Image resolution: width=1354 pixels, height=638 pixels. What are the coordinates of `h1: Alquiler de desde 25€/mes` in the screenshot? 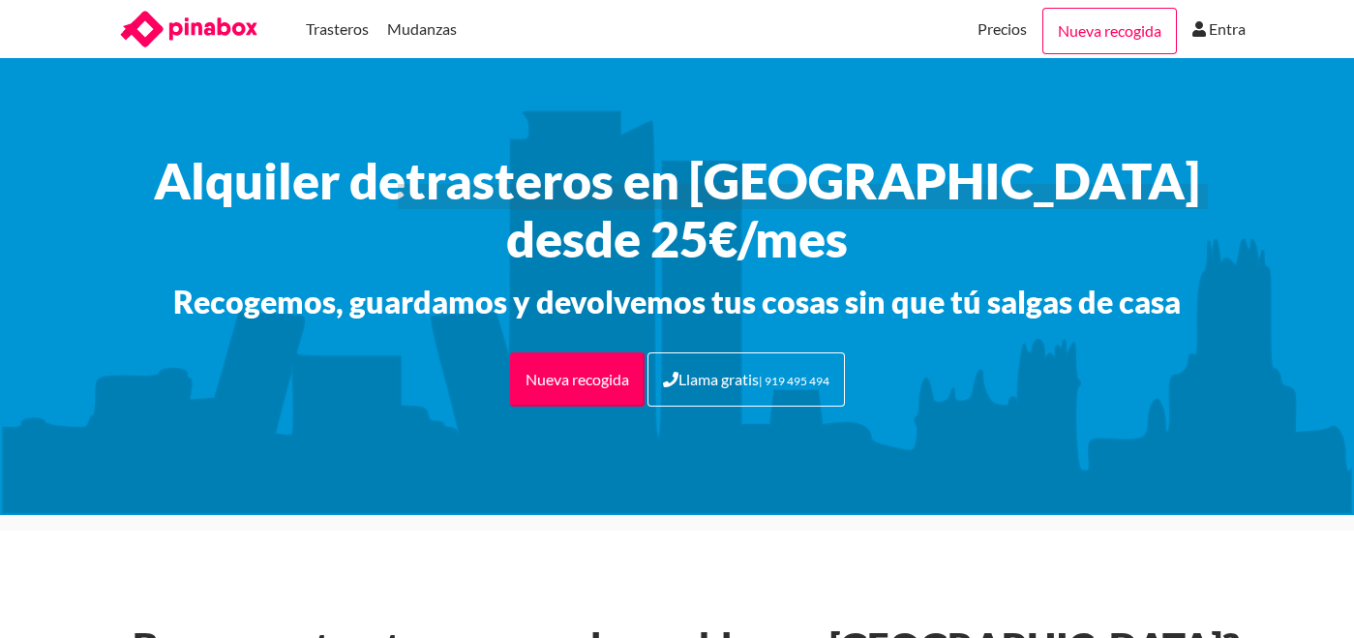 It's located at (677, 209).